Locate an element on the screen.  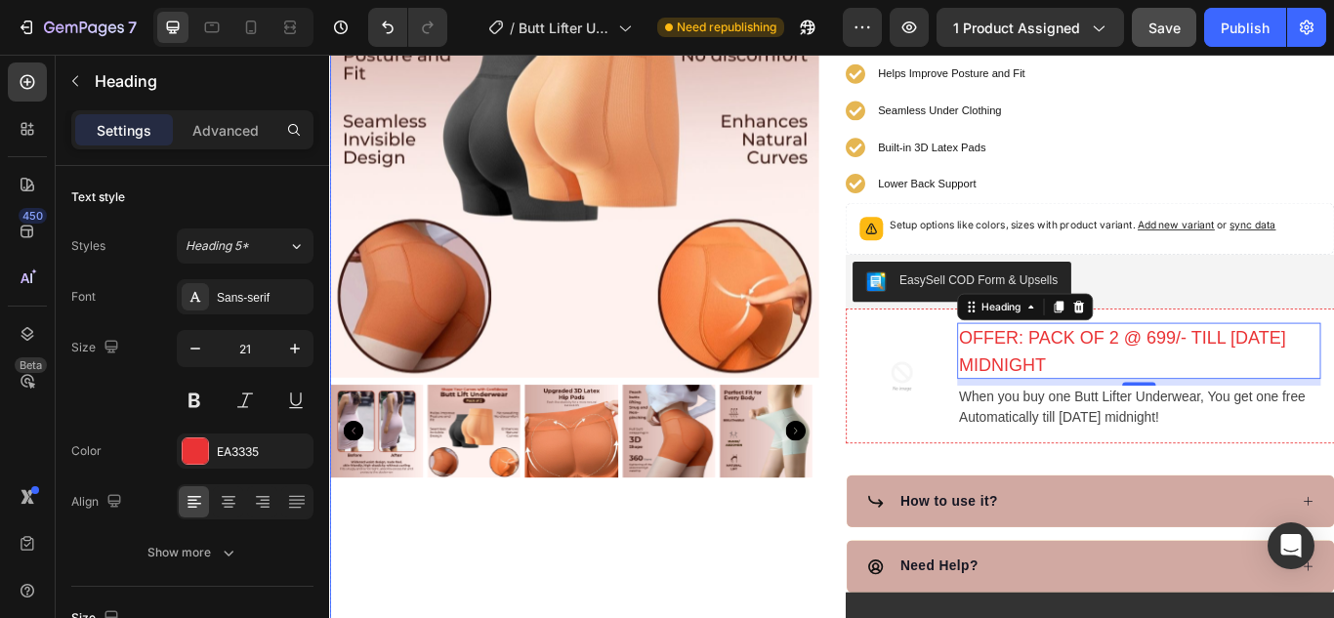
div: Size is located at coordinates (97, 348).